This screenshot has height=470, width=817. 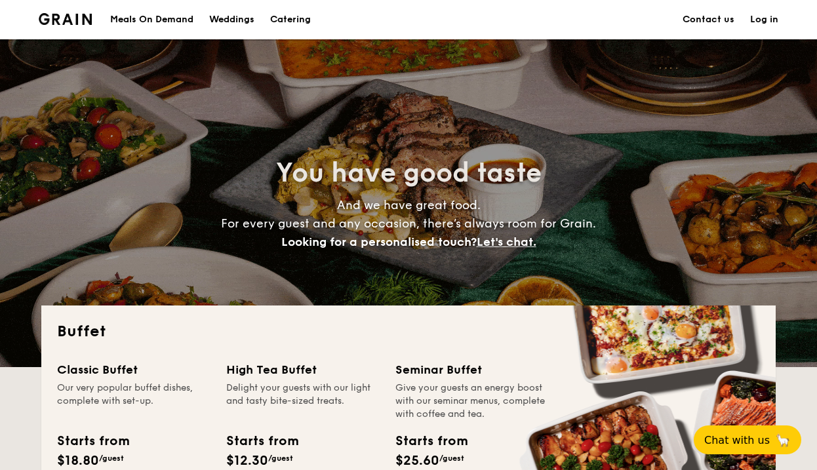 What do you see at coordinates (65, 19) in the screenshot?
I see `img: Grain` at bounding box center [65, 19].